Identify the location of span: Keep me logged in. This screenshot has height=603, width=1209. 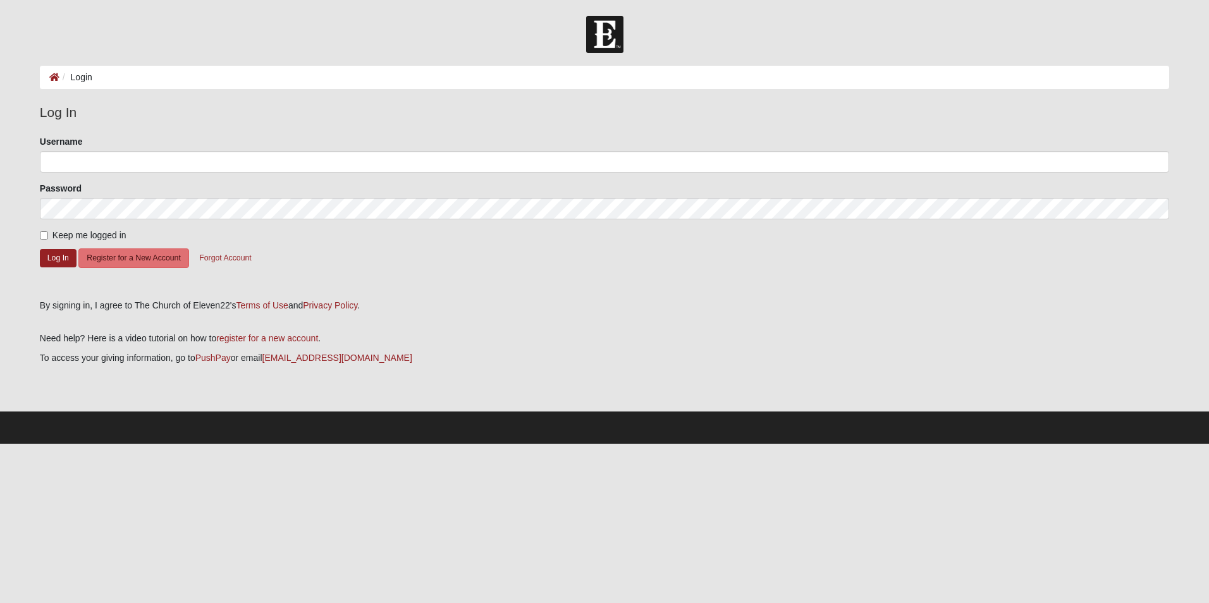
(89, 235).